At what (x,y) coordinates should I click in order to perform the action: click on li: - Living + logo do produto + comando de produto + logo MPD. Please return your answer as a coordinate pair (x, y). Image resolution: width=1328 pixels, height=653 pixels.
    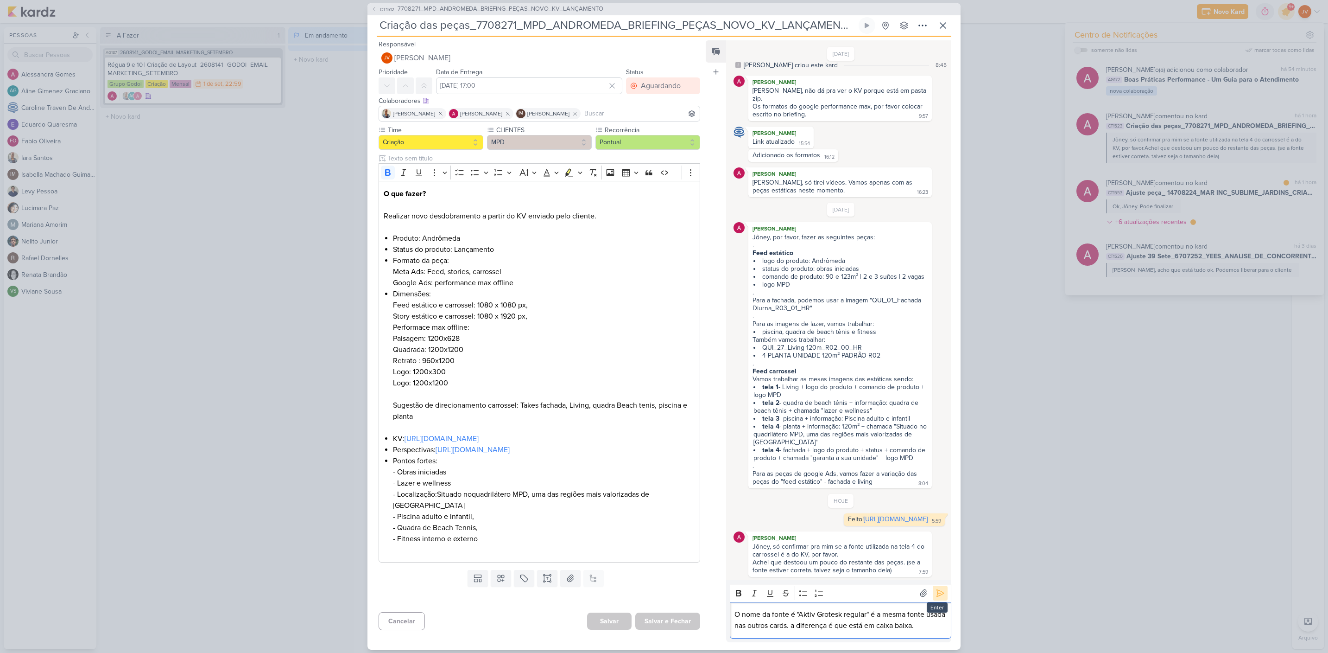
    Looking at the image, I should click on (841, 391).